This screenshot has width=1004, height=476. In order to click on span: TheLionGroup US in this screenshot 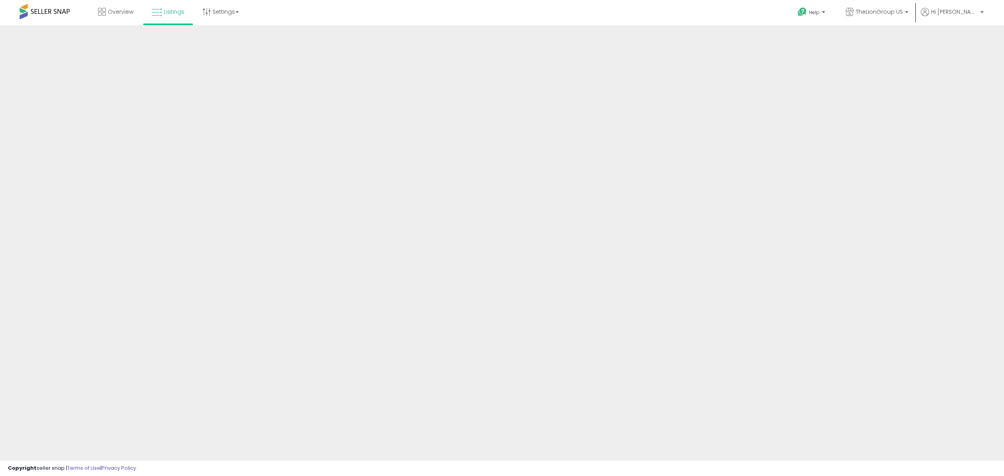, I will do `click(879, 12)`.